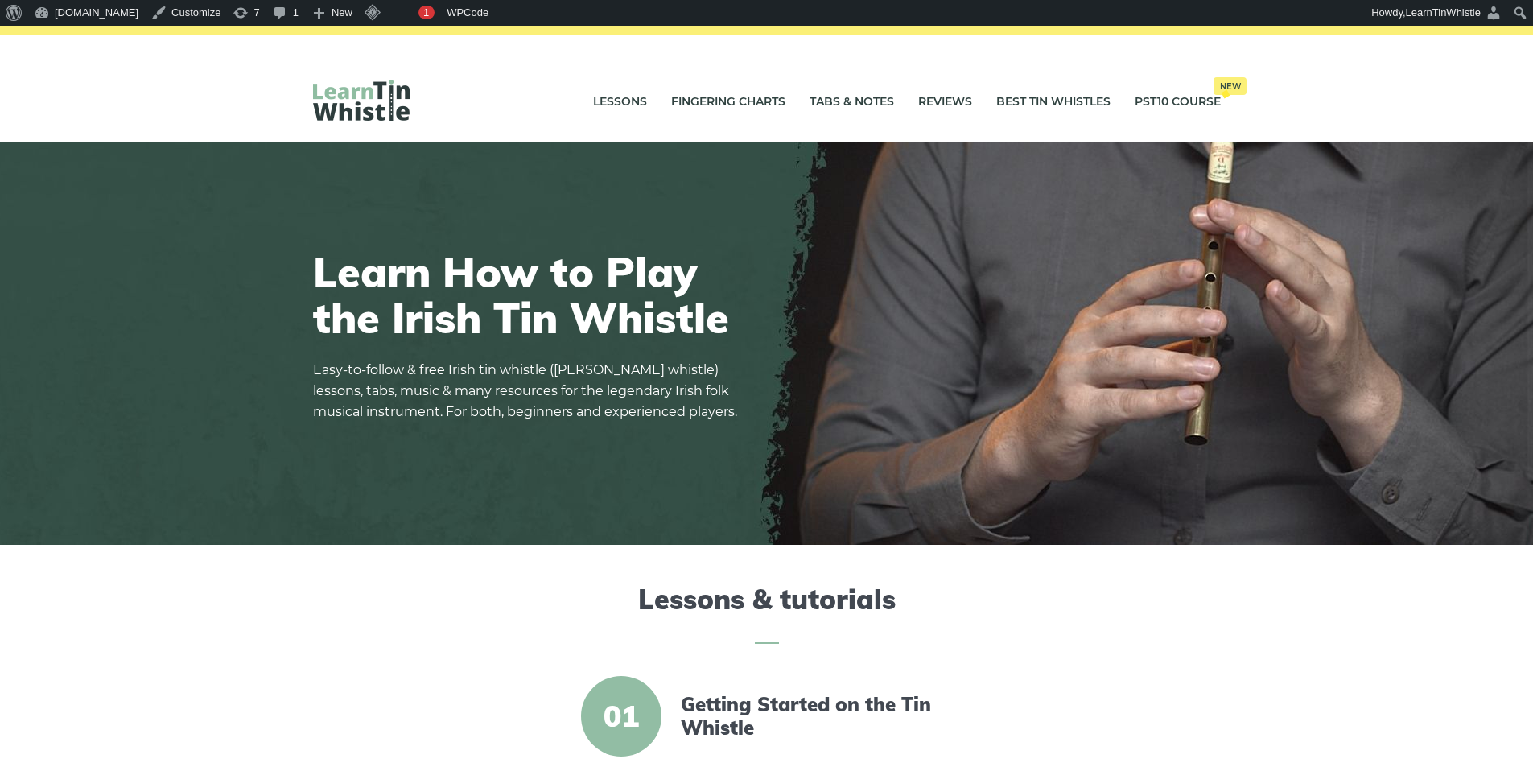 The image size is (1533, 767). Describe the element at coordinates (851, 102) in the screenshot. I see `a: Tabs & Notes` at that location.